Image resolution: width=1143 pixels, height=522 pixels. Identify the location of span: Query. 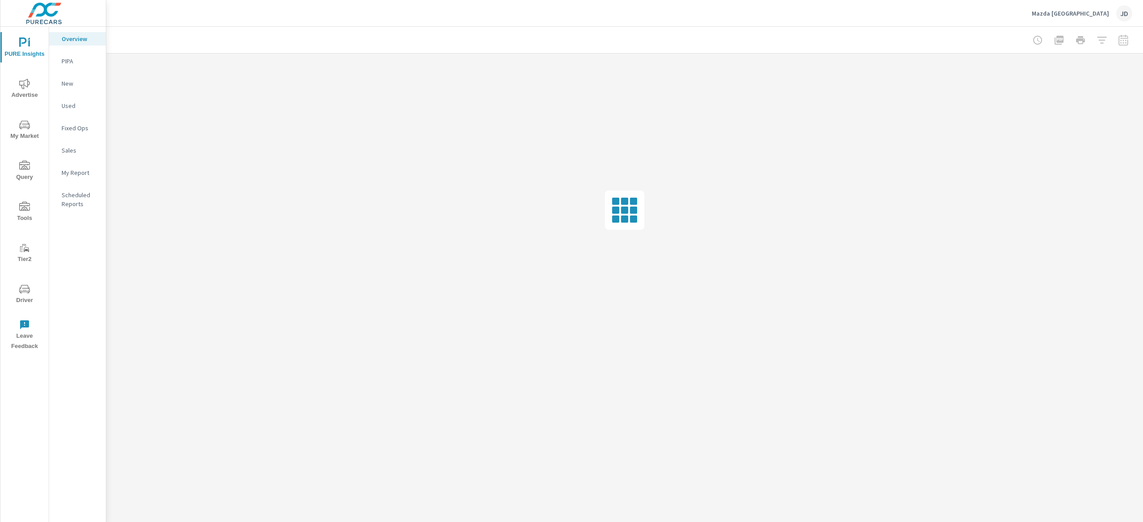
(25, 171).